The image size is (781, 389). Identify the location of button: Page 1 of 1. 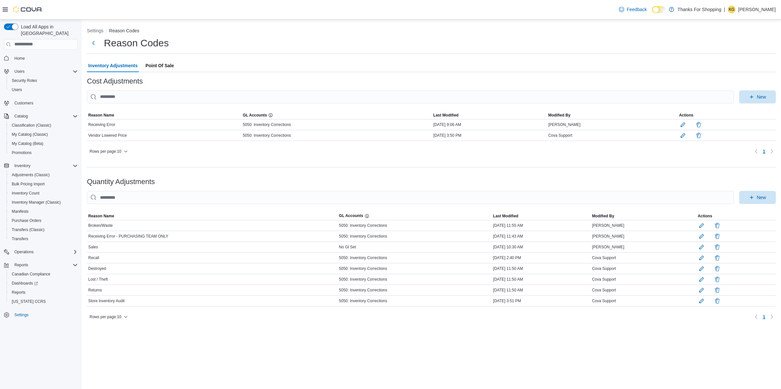
(764, 317).